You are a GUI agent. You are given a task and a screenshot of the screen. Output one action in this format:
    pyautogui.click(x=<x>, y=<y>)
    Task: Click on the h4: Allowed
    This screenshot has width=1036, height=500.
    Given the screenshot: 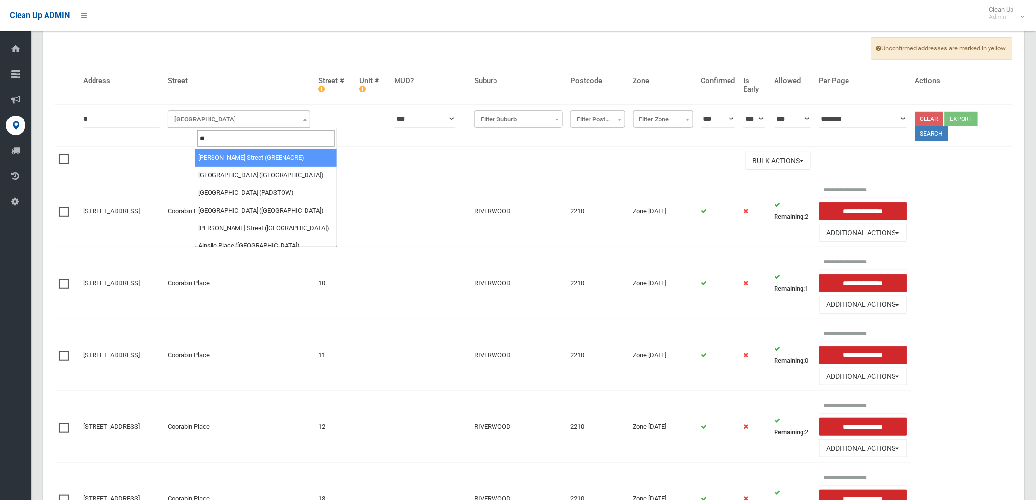 What is the action you would take?
    pyautogui.click(x=793, y=81)
    